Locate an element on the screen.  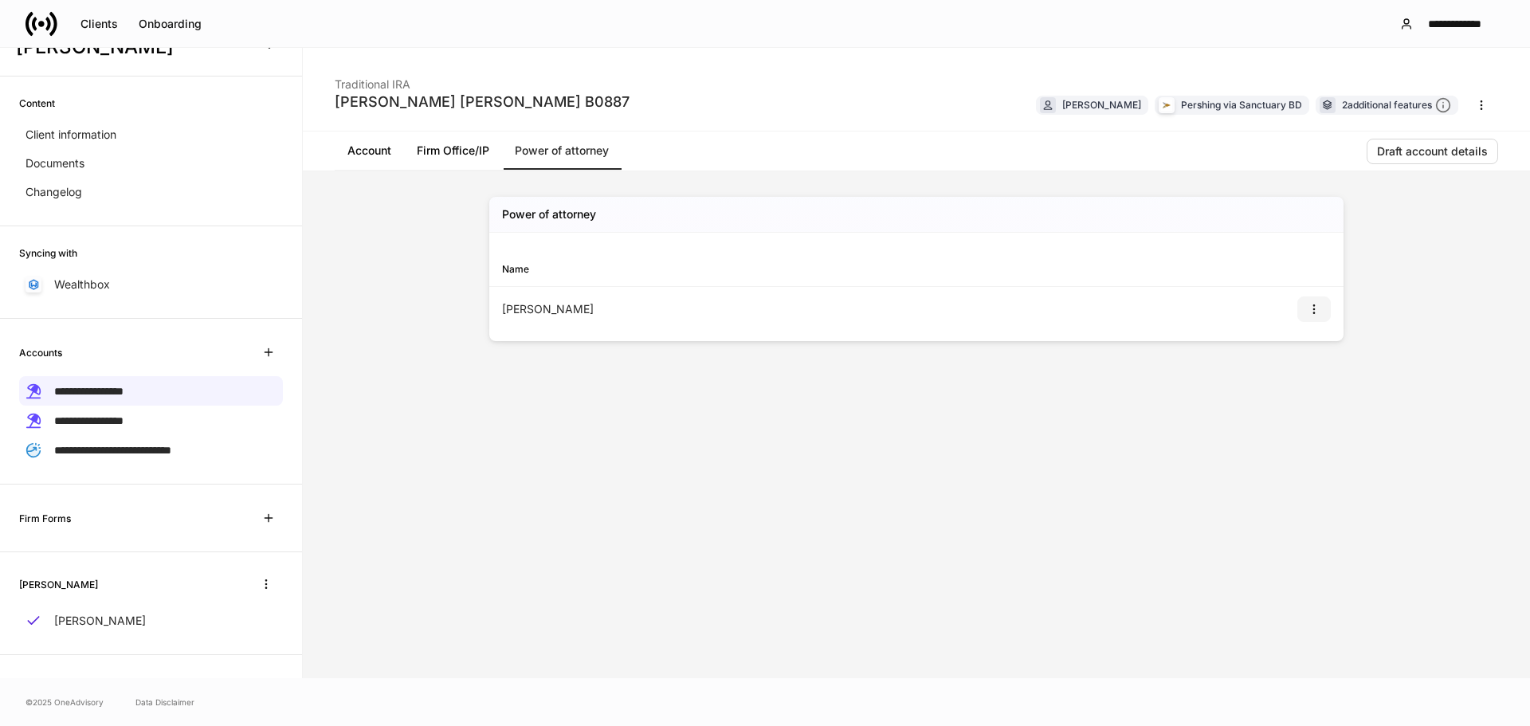
h6: Content is located at coordinates (37, 103).